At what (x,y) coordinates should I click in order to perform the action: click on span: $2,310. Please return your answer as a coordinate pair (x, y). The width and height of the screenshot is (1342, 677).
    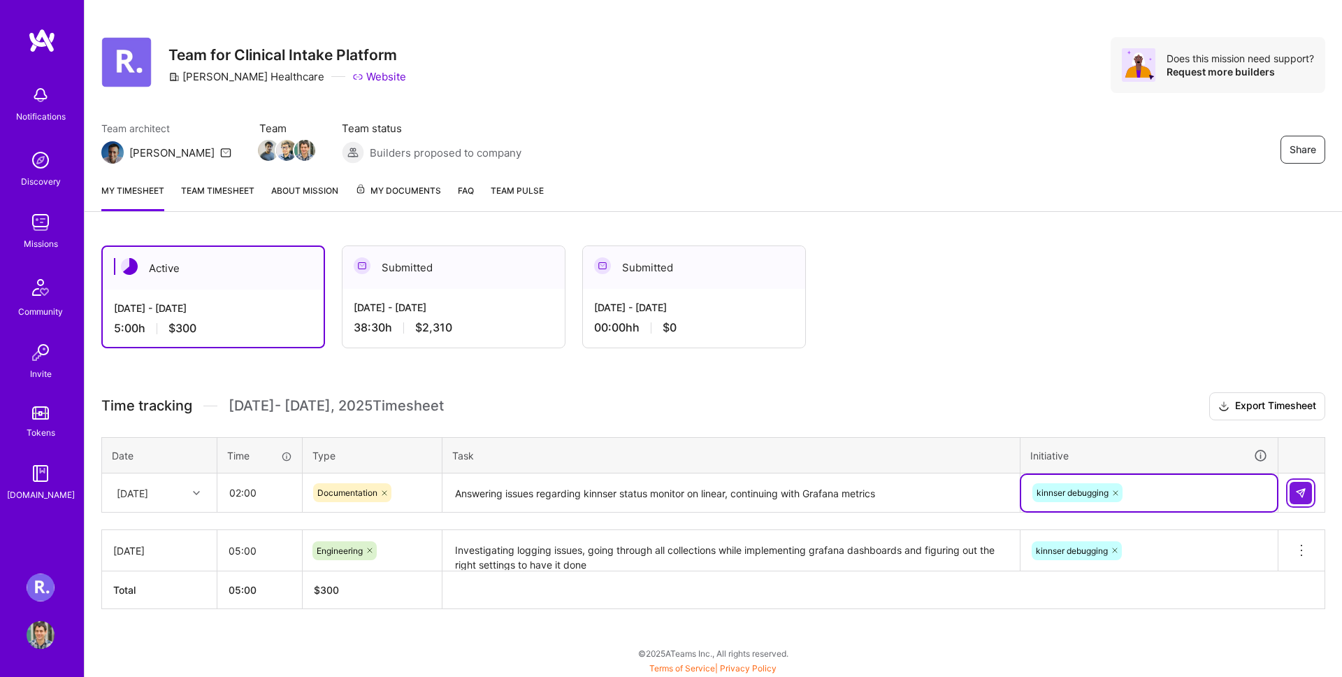
    Looking at the image, I should click on (433, 327).